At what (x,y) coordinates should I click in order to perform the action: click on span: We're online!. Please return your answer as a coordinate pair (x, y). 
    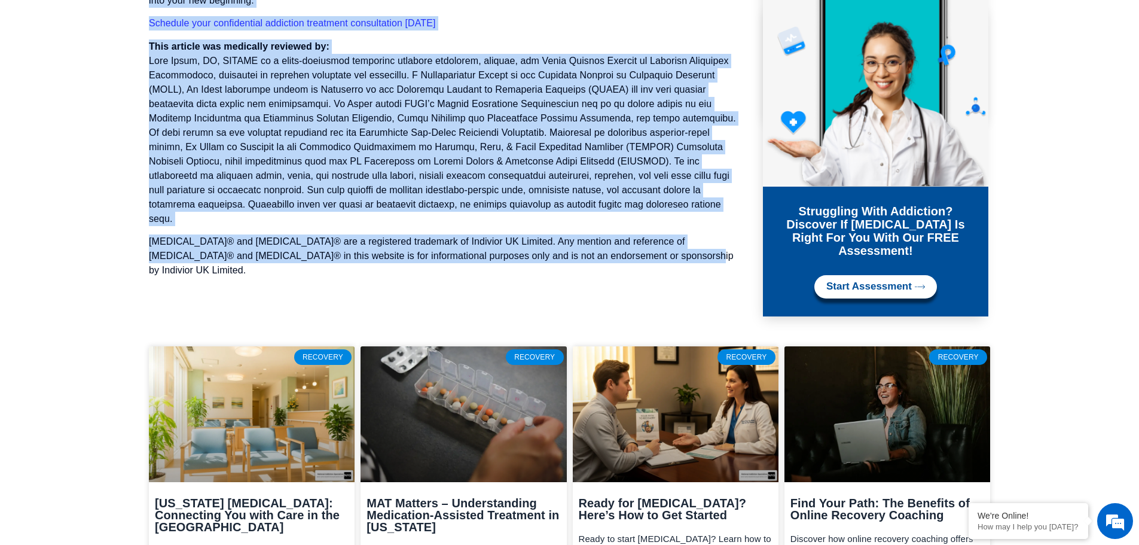
    Looking at the image, I should click on (117, 211).